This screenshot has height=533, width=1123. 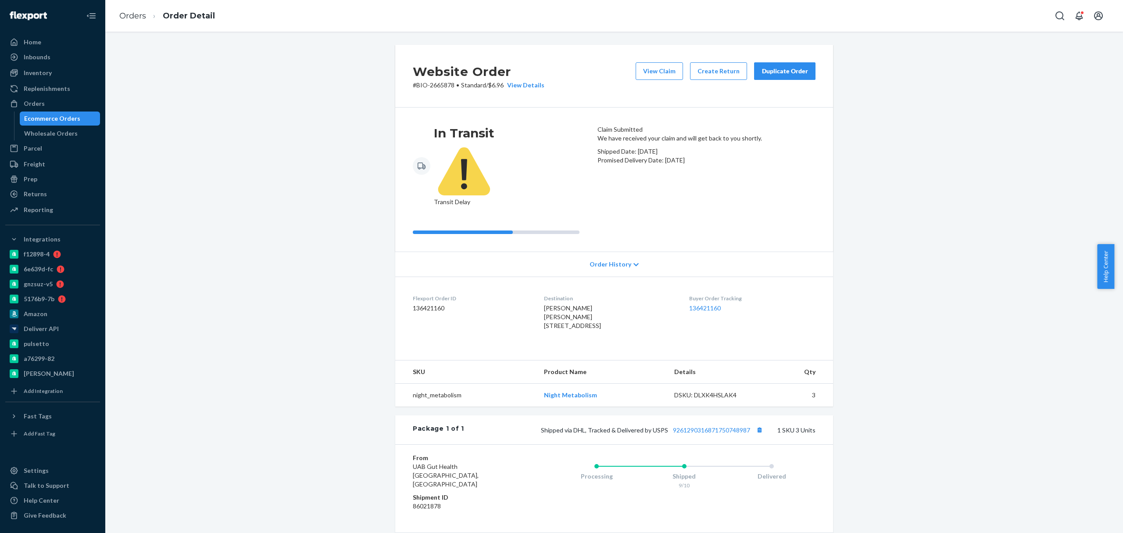 What do you see at coordinates (53, 254) in the screenshot?
I see `a: f12898-4` at bounding box center [53, 254].